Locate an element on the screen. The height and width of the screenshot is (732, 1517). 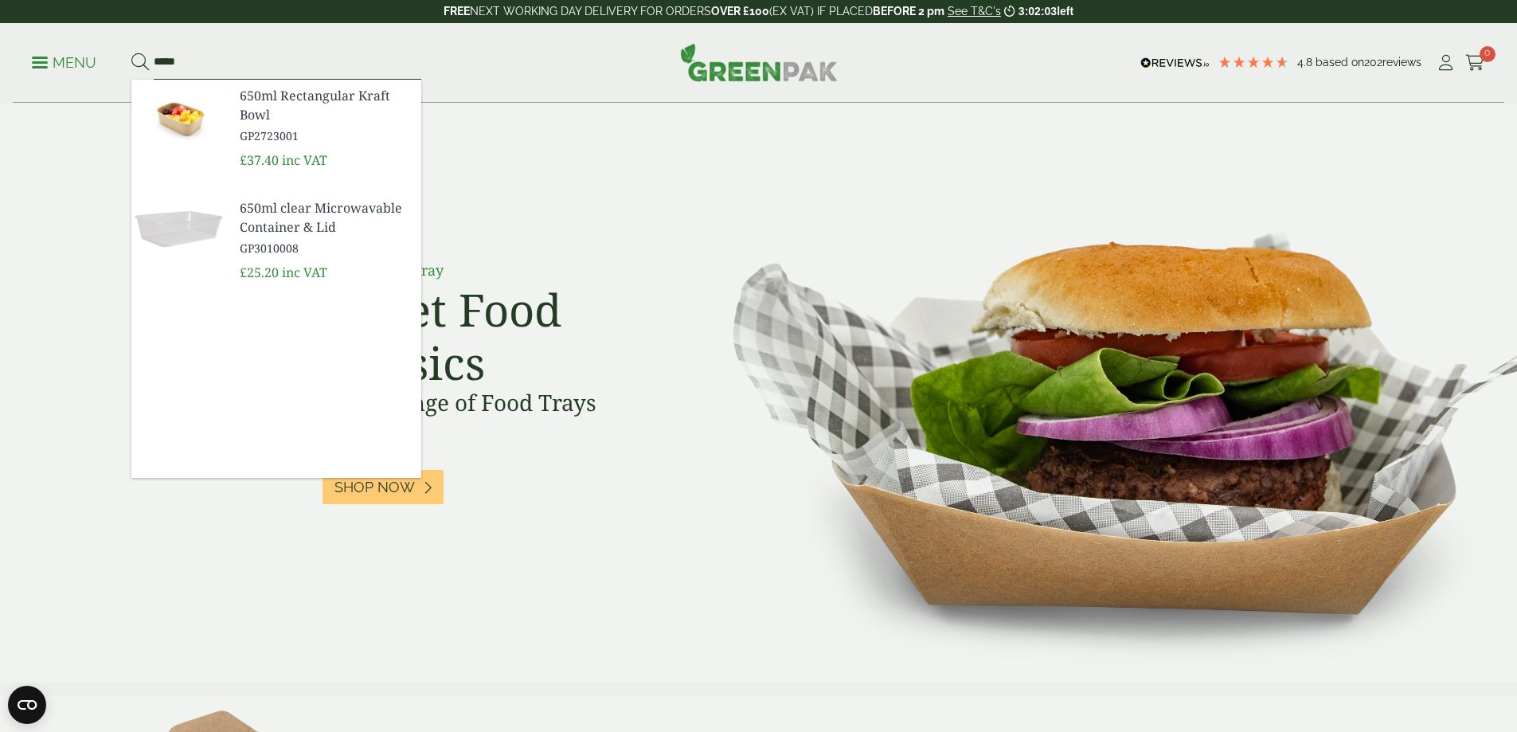
h2: Street Food Classics is located at coordinates (502, 336).